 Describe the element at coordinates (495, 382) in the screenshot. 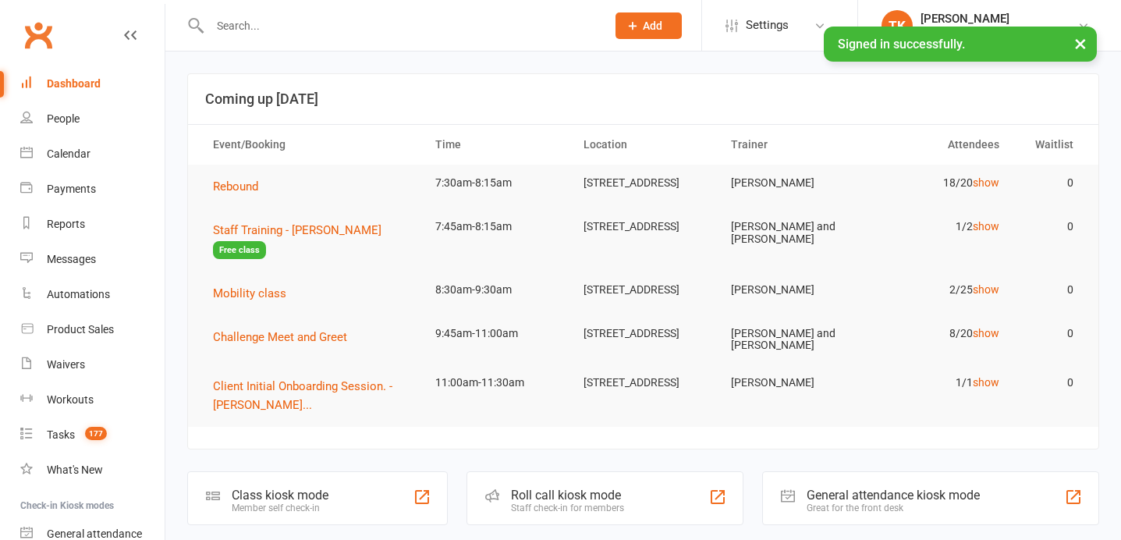

I see `td: 11:00am-11:30am` at that location.